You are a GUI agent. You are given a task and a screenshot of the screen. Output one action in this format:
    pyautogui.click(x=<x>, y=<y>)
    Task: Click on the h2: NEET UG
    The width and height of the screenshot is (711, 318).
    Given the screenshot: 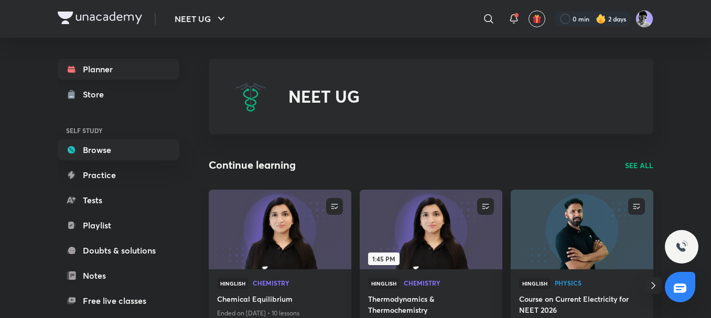 What is the action you would take?
    pyautogui.click(x=324, y=97)
    